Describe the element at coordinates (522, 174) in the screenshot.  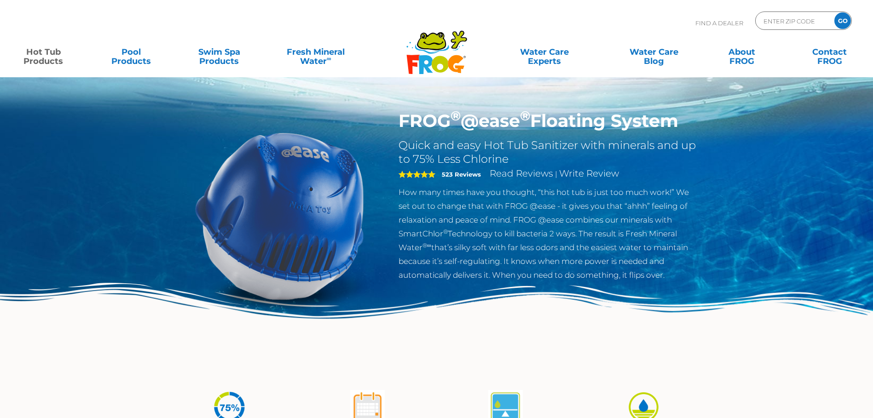
I see `a: Read Reviews` at that location.